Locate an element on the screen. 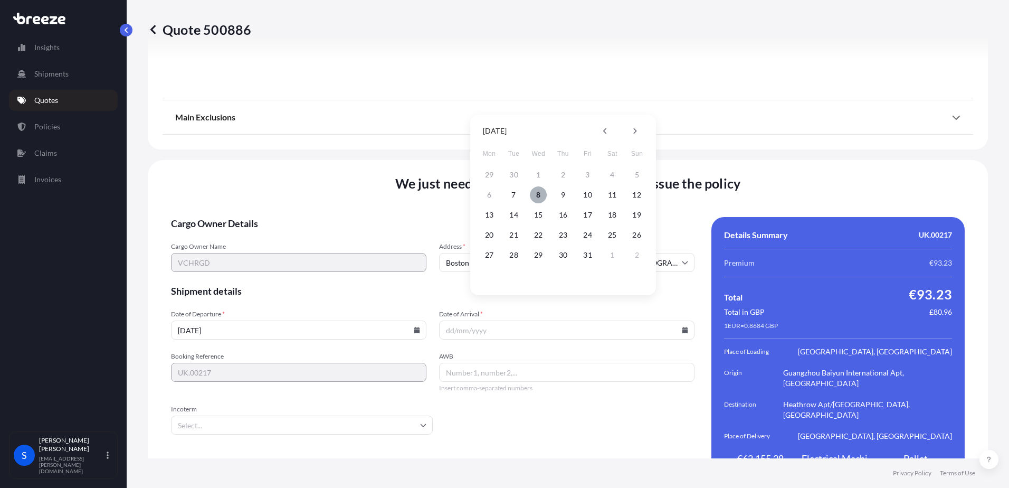 This screenshot has width=1009, height=488. button: 12 is located at coordinates (637, 195).